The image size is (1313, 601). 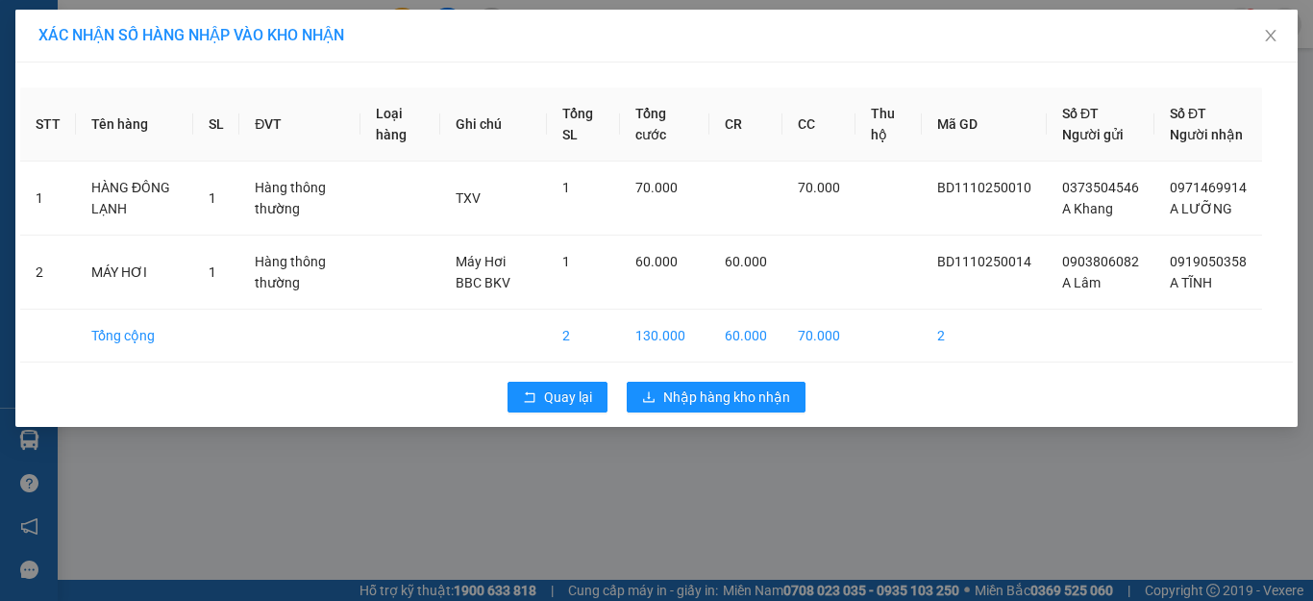 What do you see at coordinates (135, 272) in the screenshot?
I see `td: MÁY HƠI` at bounding box center [135, 272].